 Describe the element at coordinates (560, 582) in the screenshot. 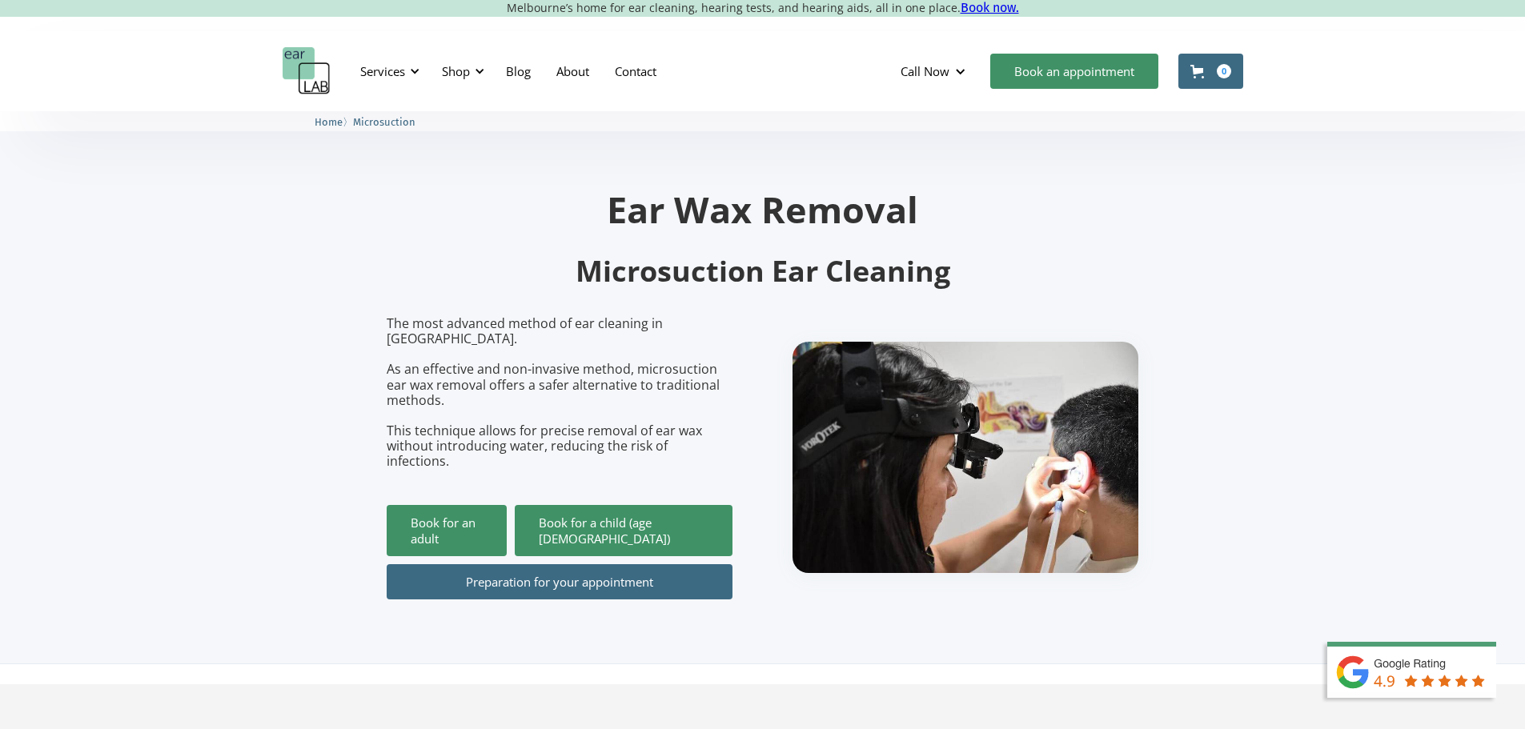

I see `a: Preparation for your appointment` at that location.